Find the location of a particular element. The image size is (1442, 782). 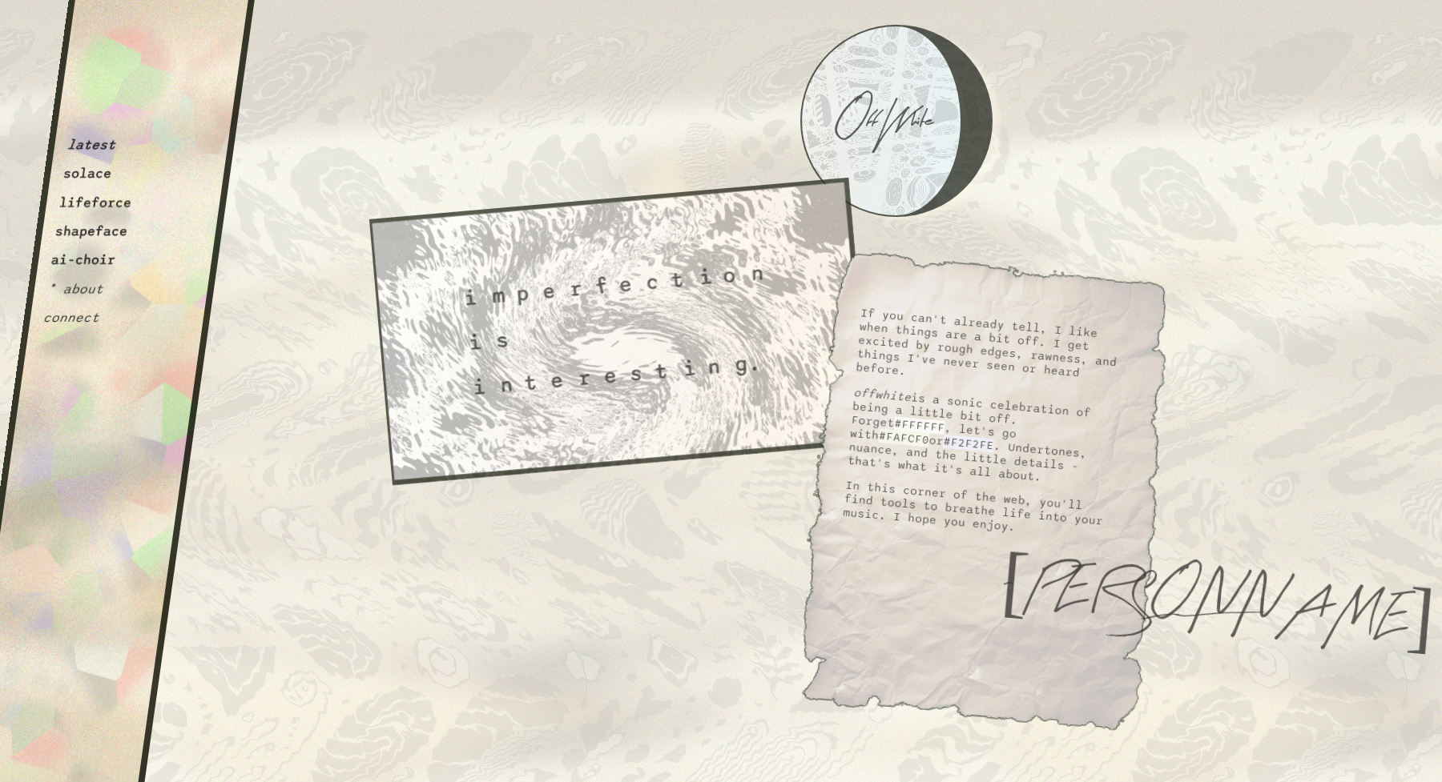

span: f is located at coordinates (601, 287).